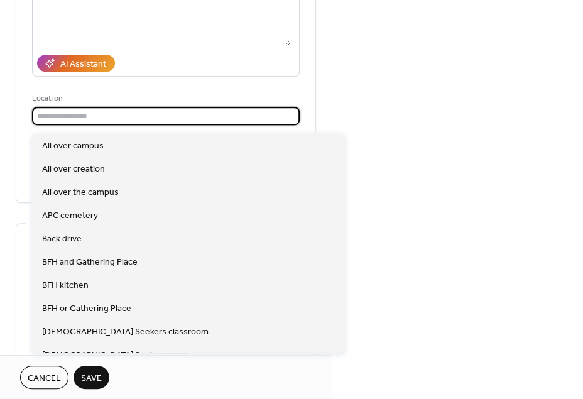 The height and width of the screenshot is (399, 583). I want to click on span: APC cemetery, so click(70, 215).